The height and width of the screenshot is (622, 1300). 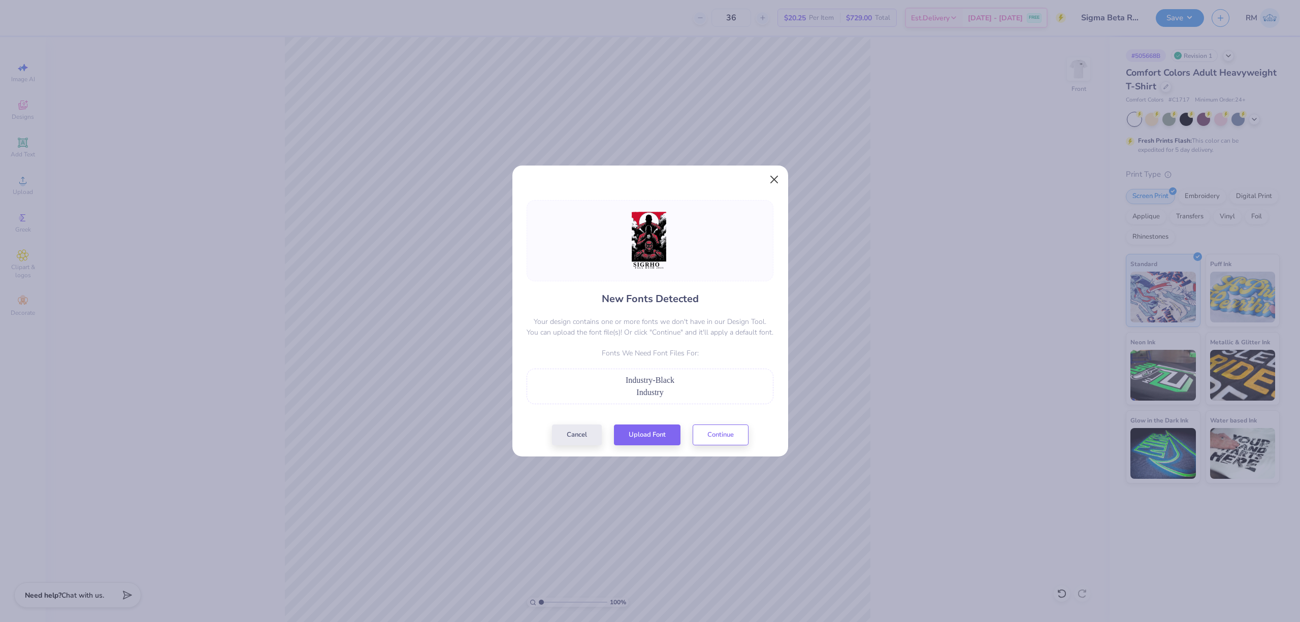 What do you see at coordinates (650, 353) in the screenshot?
I see `p: Fonts We Need Font Files For:` at bounding box center [650, 353].